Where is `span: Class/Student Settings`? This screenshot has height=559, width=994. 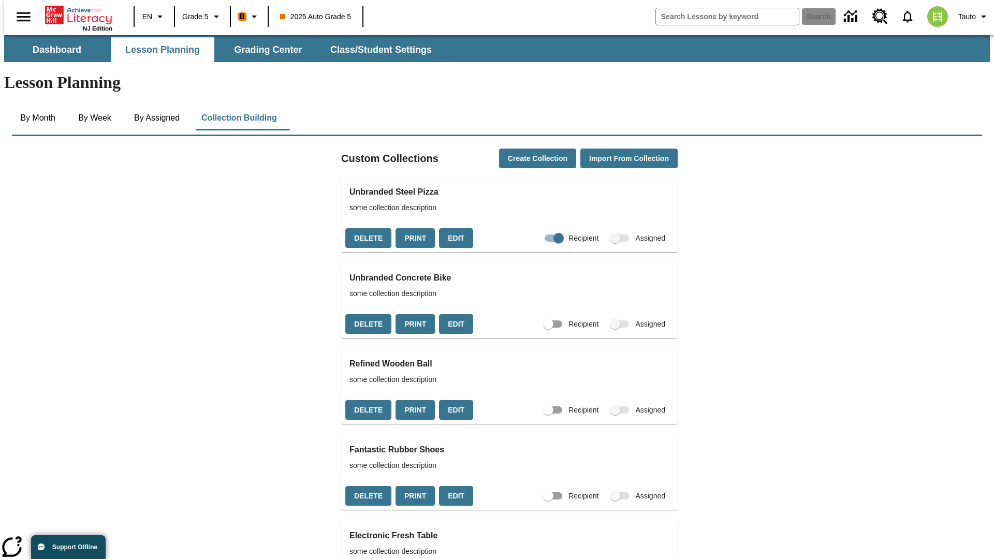 span: Class/Student Settings is located at coordinates (381, 50).